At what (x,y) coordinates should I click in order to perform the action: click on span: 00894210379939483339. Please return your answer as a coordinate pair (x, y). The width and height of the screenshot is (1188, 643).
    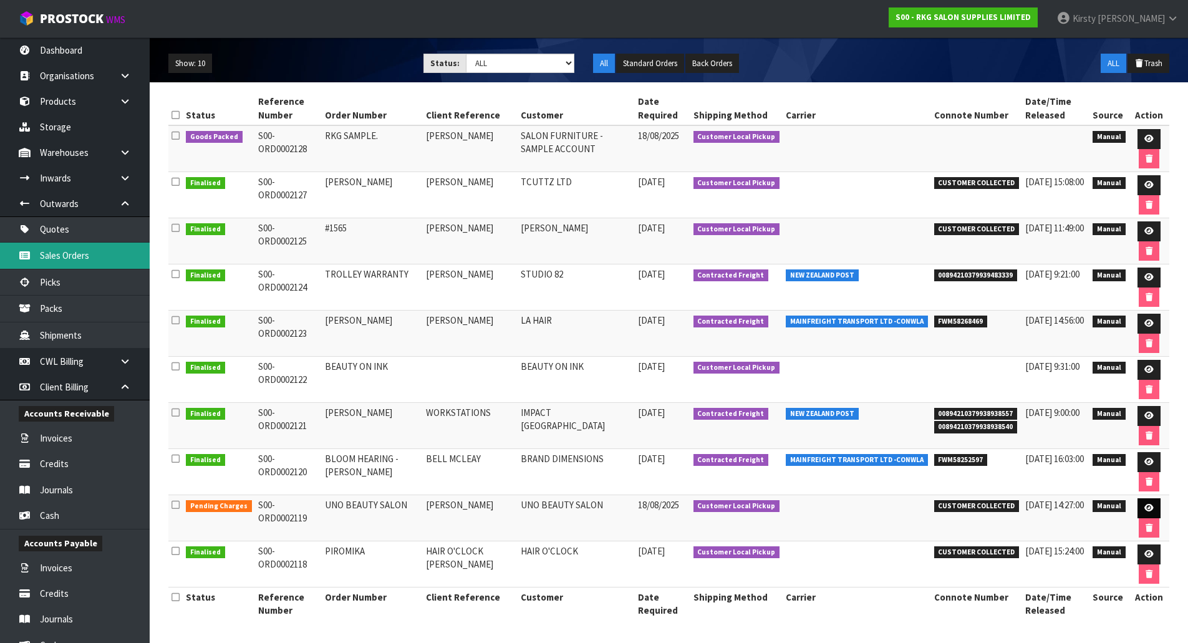
    Looking at the image, I should click on (976, 276).